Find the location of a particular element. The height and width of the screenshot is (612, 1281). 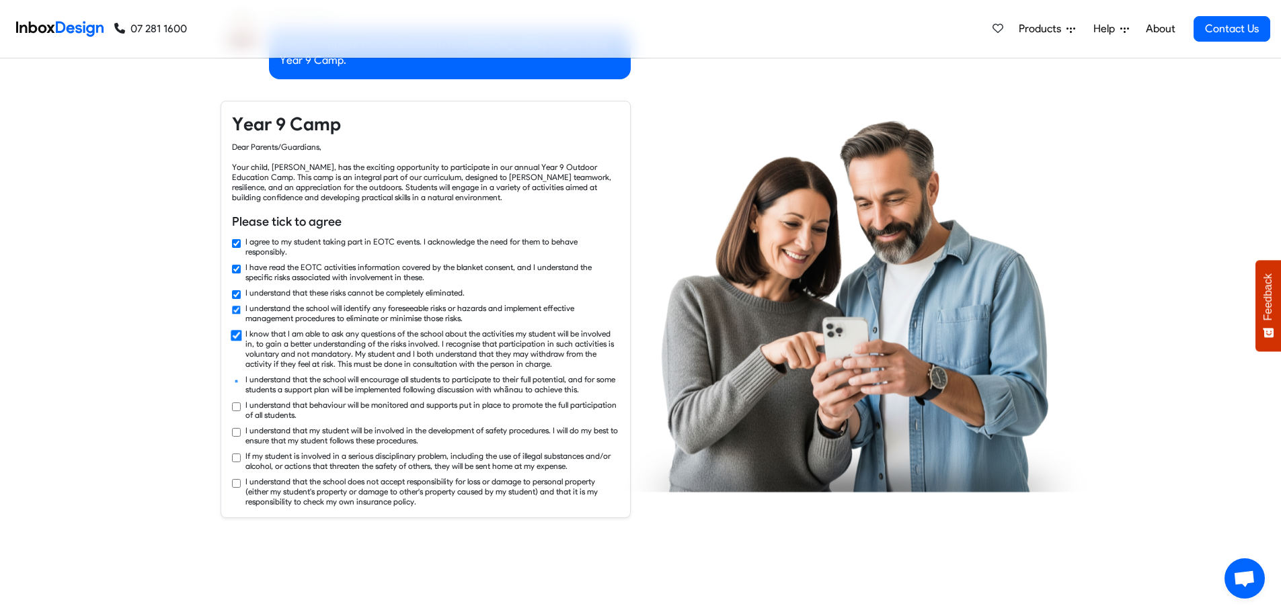

a: Contact Us is located at coordinates (1232, 29).